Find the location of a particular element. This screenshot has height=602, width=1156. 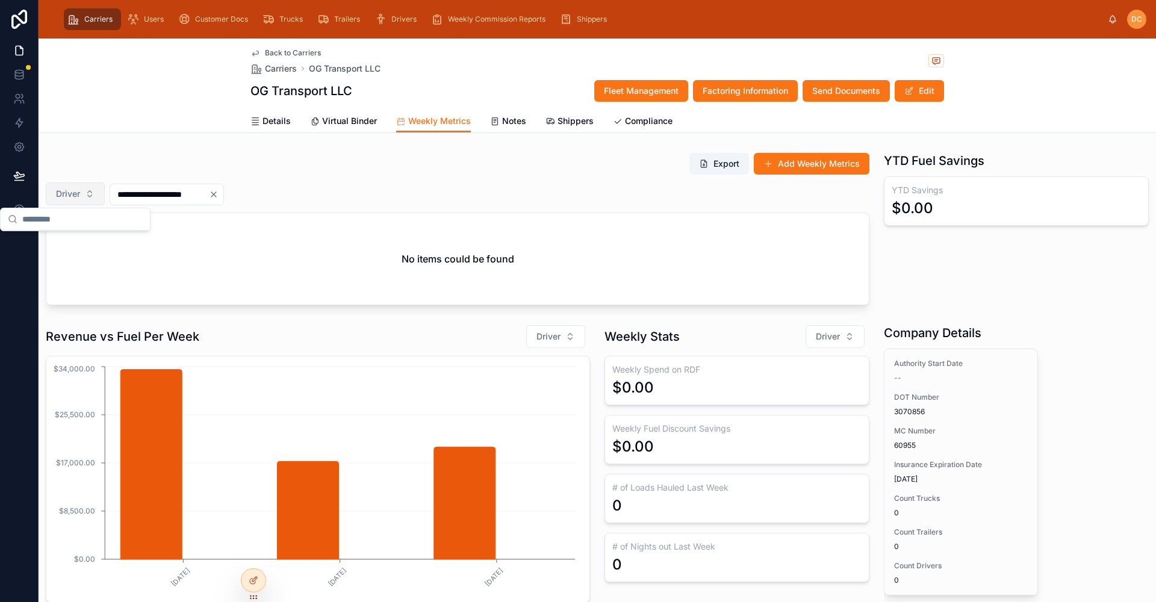

span: MC Number is located at coordinates (961, 431).